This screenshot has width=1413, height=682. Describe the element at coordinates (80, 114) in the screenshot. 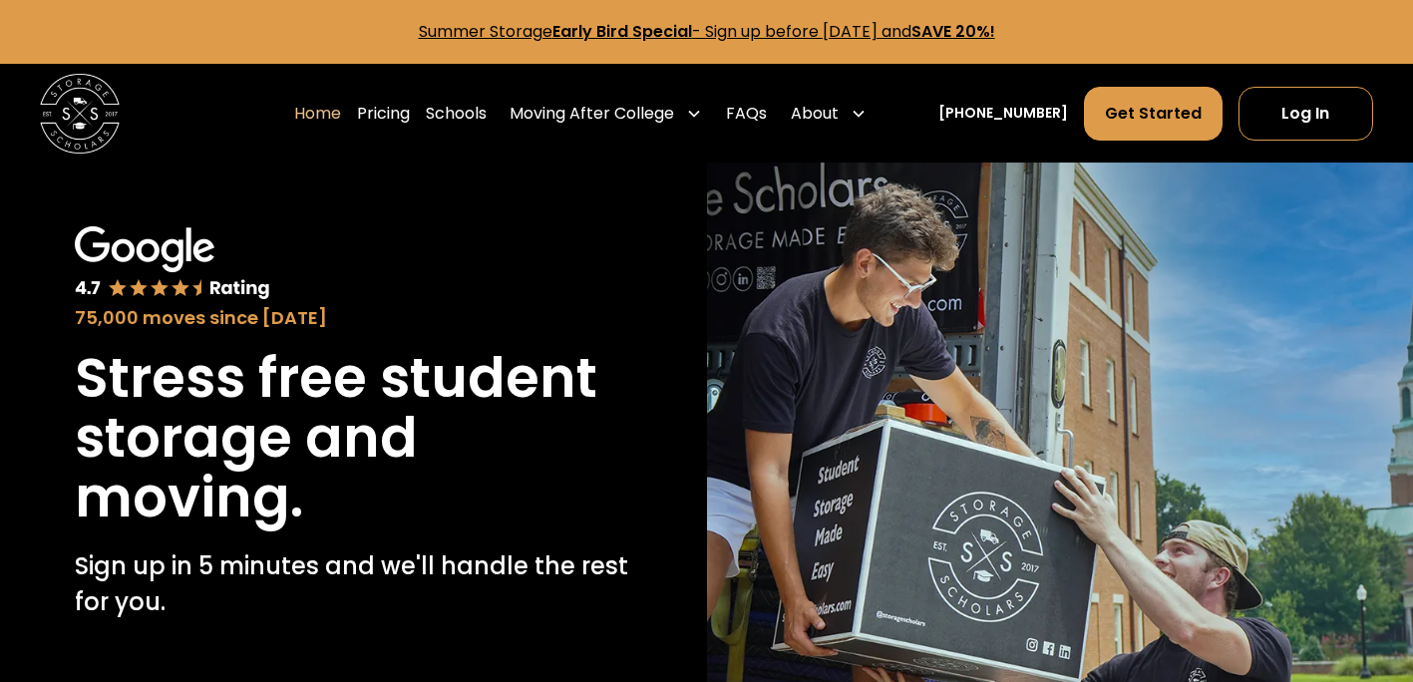

I see `a: home` at that location.